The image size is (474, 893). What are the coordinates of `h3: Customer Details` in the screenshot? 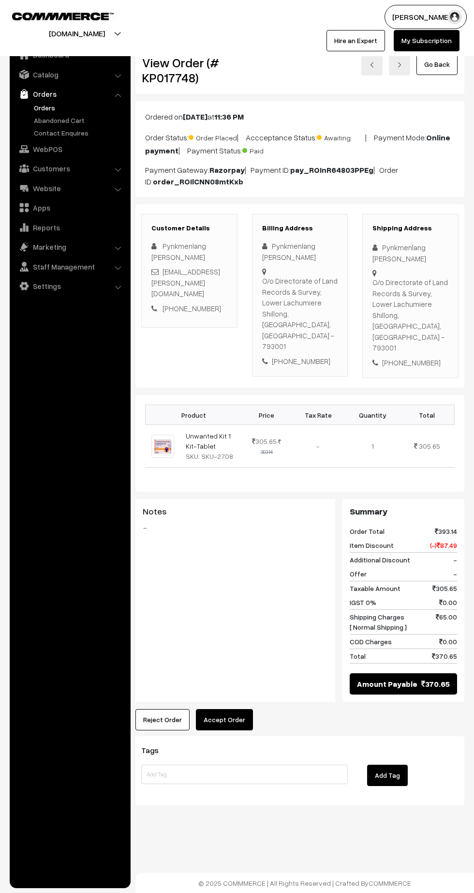 It's located at (189, 228).